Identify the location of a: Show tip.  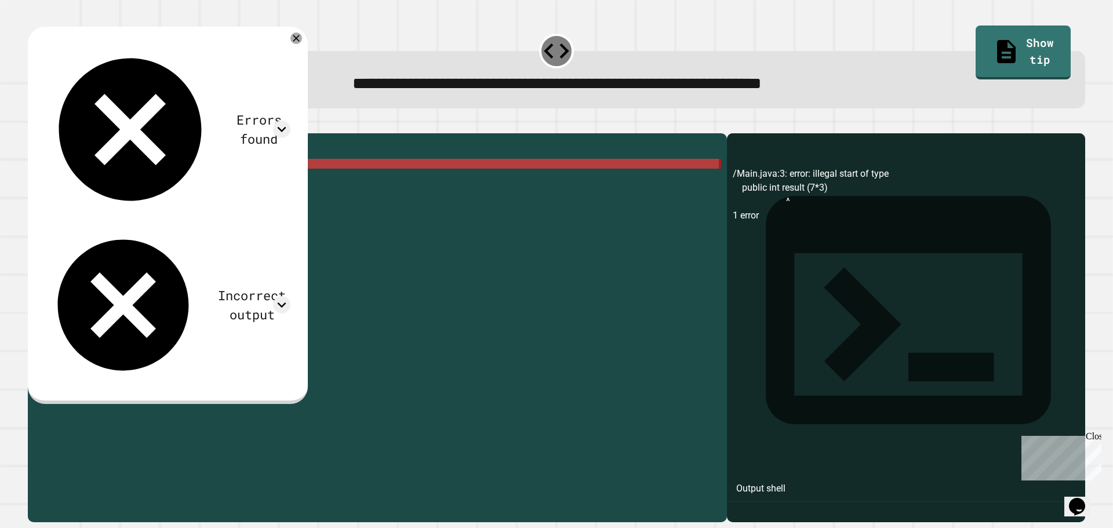
(1022, 52).